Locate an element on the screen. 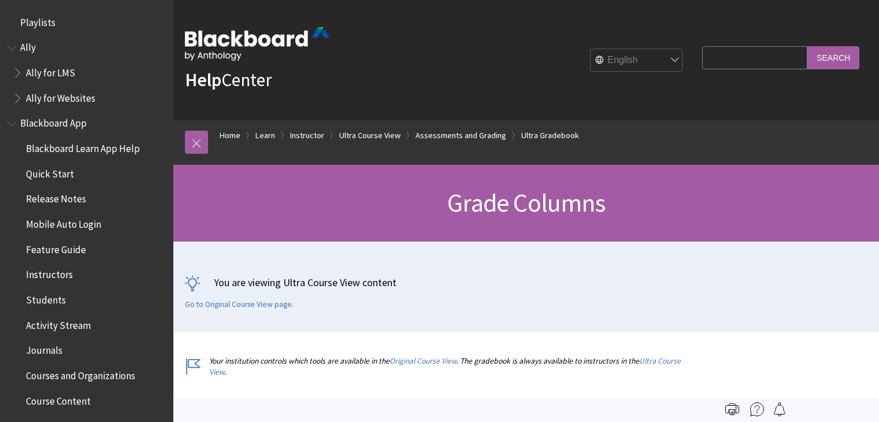 This screenshot has height=422, width=879. nav: Book outline for Playlists is located at coordinates (87, 23).